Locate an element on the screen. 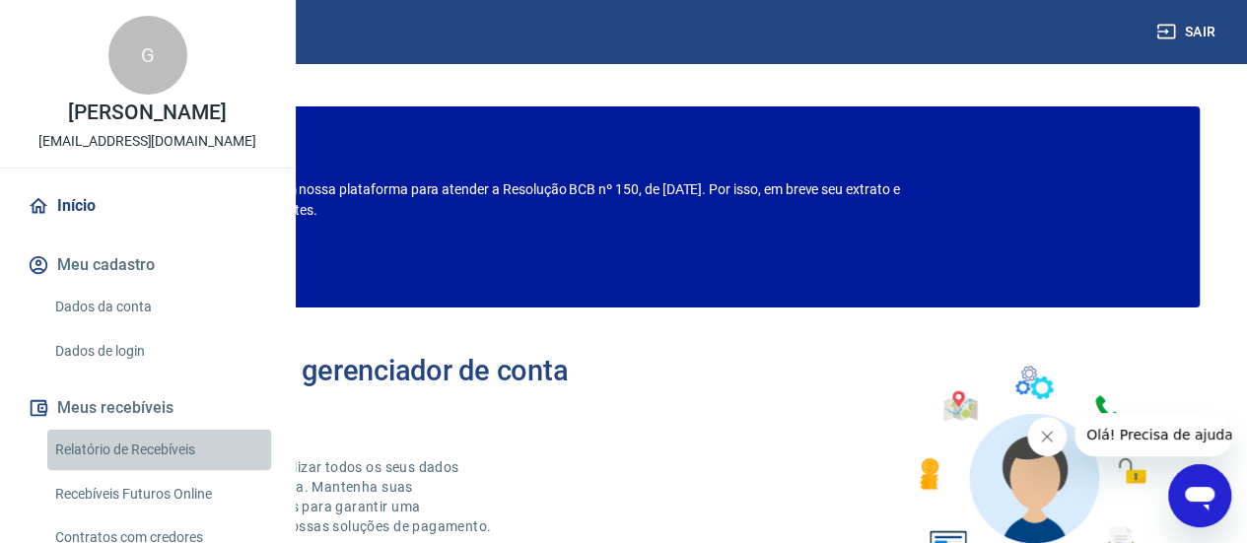 The height and width of the screenshot is (543, 1247). div: G is located at coordinates (148, 55).